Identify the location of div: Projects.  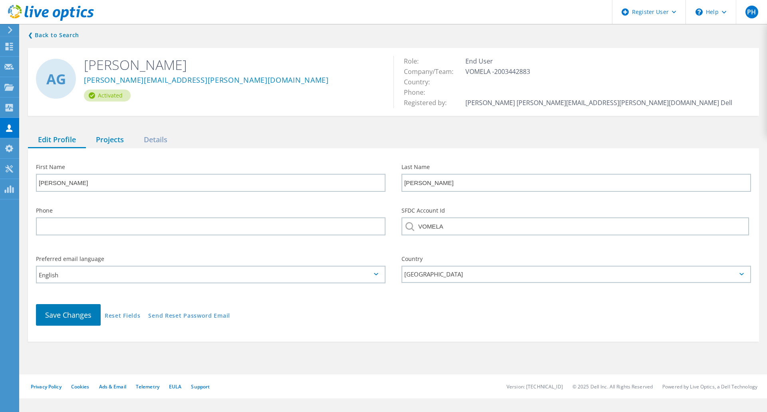
(110, 140).